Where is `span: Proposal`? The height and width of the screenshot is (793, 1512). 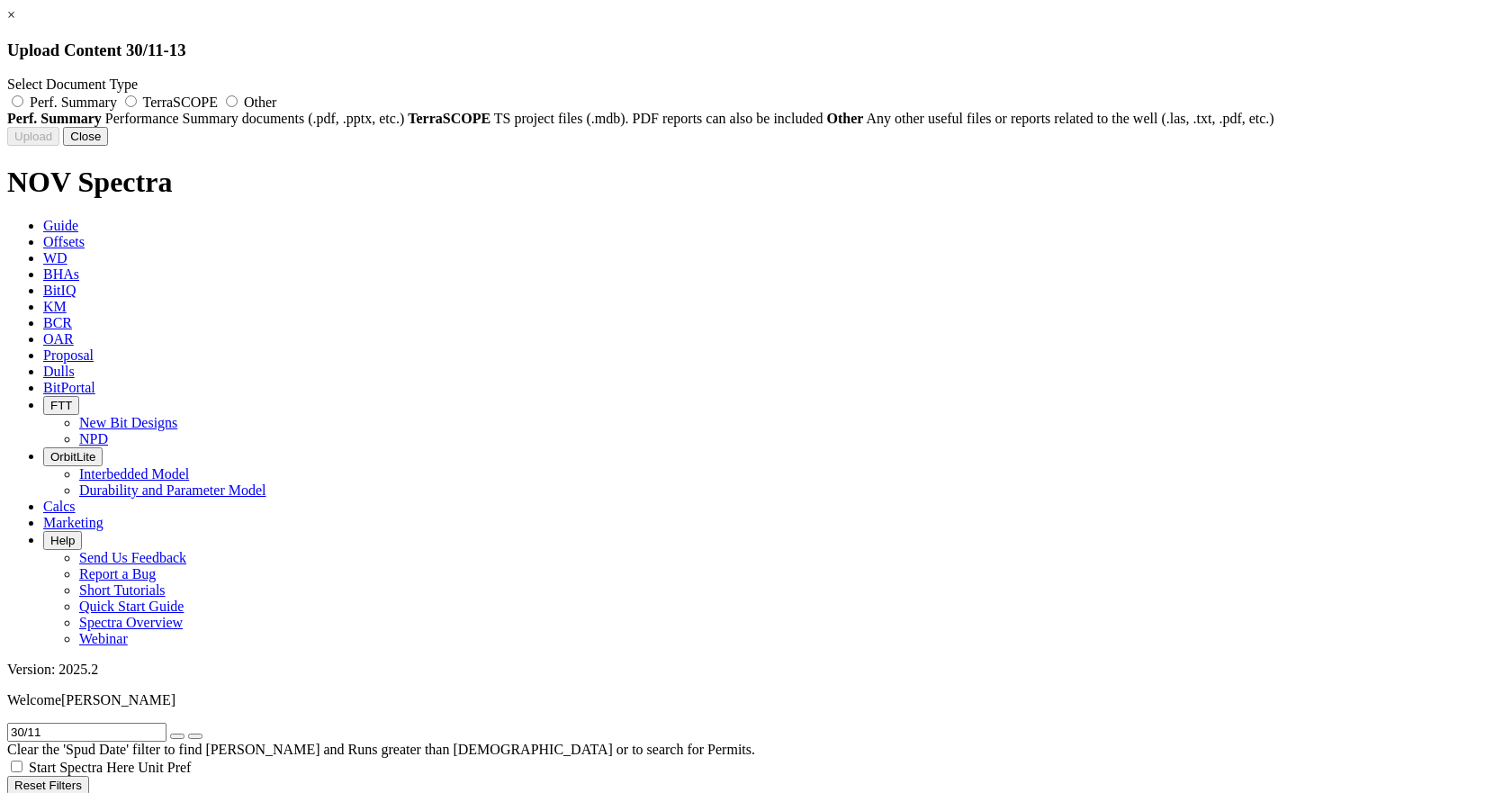 span: Proposal is located at coordinates (68, 354).